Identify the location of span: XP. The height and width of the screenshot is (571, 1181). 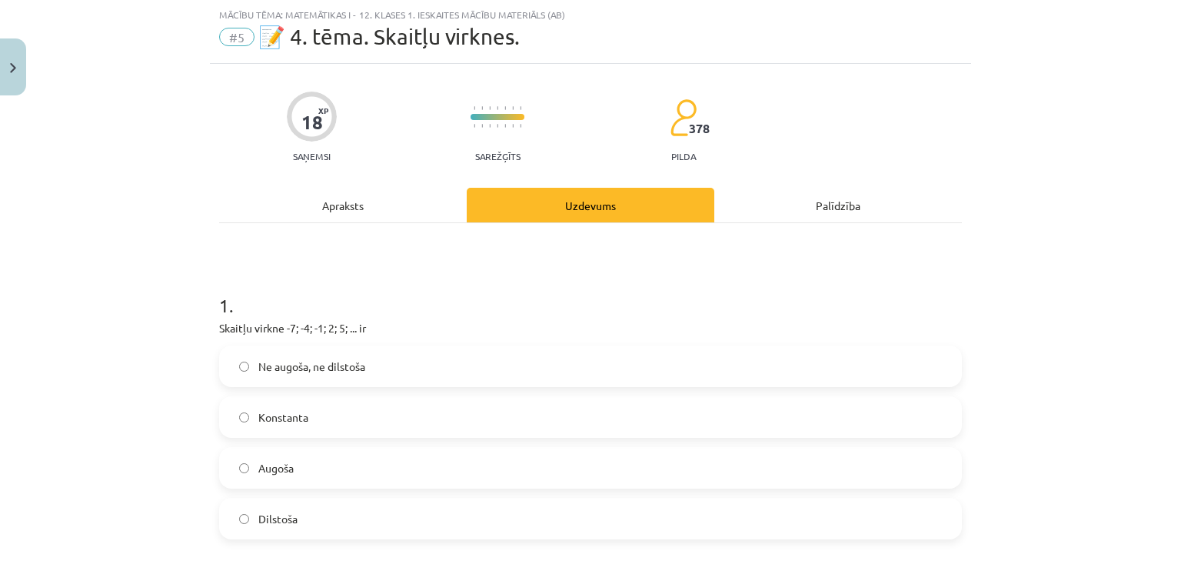
(323, 110).